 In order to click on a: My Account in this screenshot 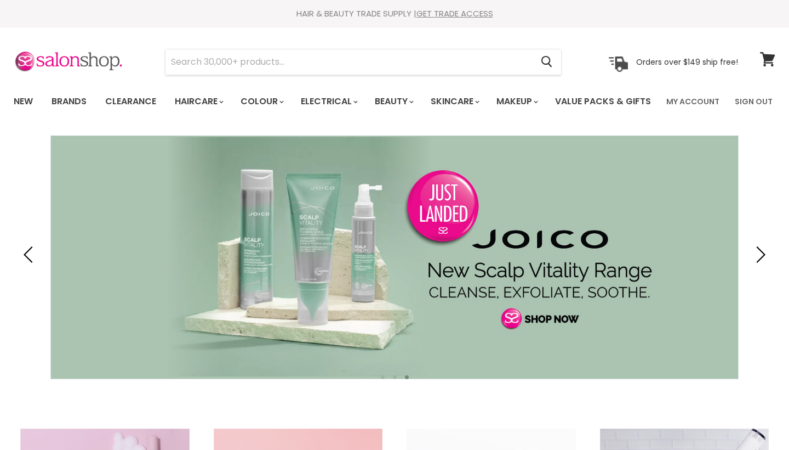, I will do `click(693, 101)`.